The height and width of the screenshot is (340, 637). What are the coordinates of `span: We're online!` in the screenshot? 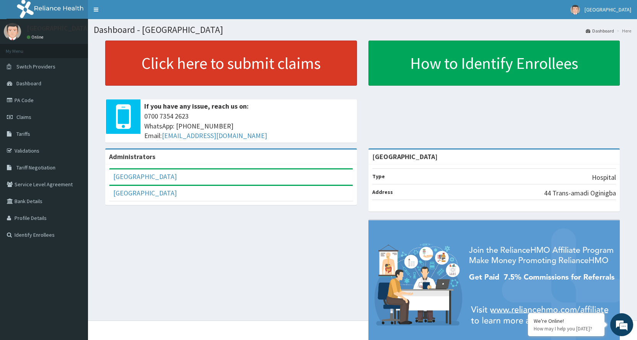 It's located at (75, 135).